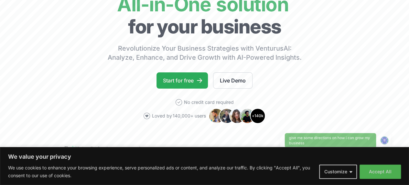  Describe the element at coordinates (161, 171) in the screenshot. I see `p: We use cookies to enhance your browsing experience, serve personalized ads or content, and analyz...` at that location.